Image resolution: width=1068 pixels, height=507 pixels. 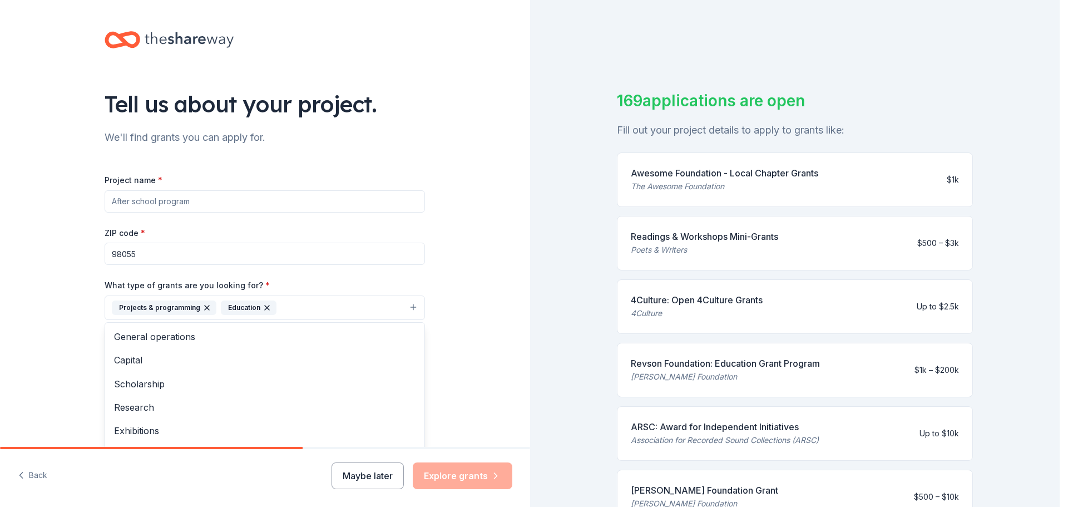 What do you see at coordinates (164, 308) in the screenshot?
I see `div: Projects & programming` at bounding box center [164, 308].